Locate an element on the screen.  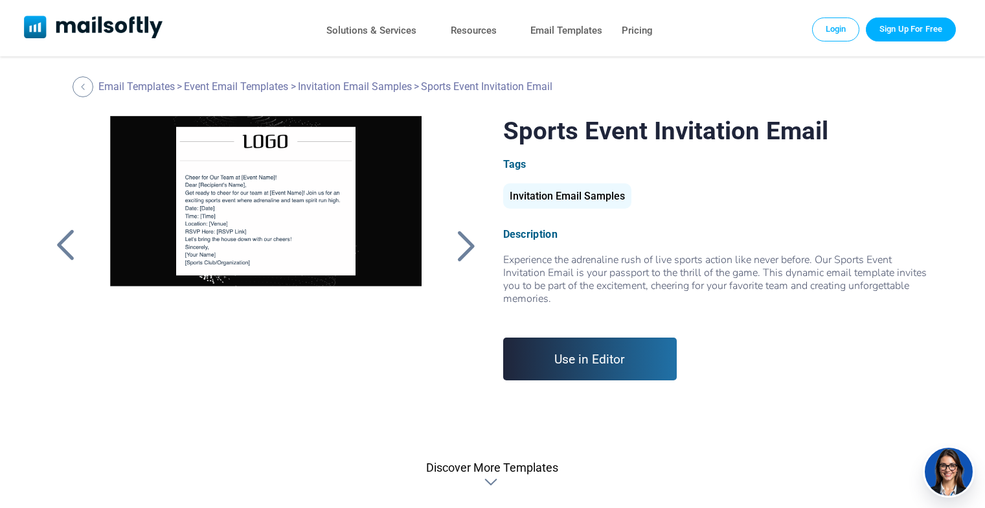
a: Mailsoftly is located at coordinates (93, 28).